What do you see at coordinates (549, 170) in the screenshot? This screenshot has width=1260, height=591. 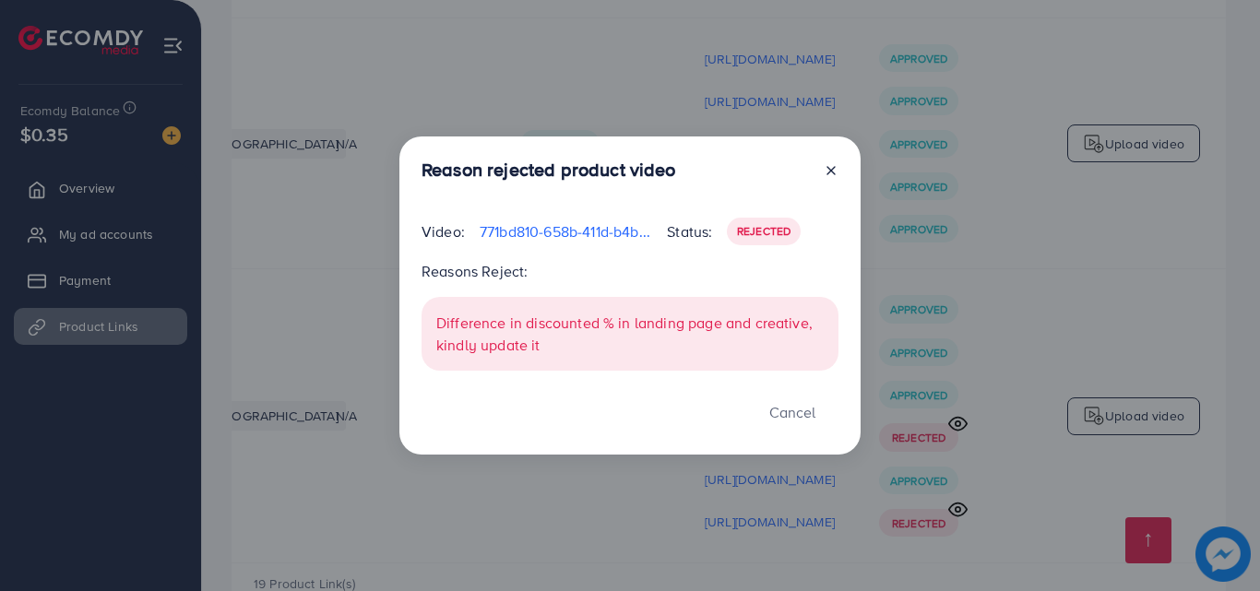 I see `h3: Reason rejected product video` at bounding box center [549, 170].